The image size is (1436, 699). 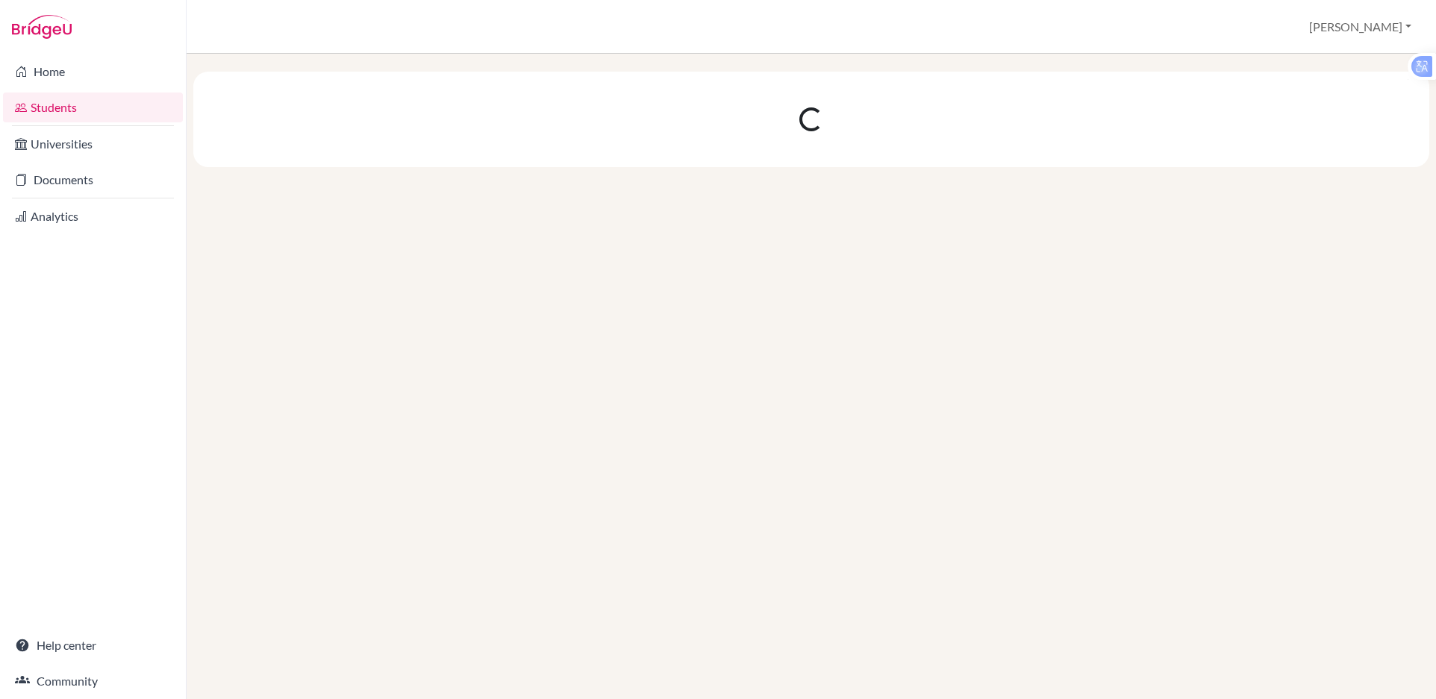 I want to click on img: Bridge-U, so click(x=42, y=27).